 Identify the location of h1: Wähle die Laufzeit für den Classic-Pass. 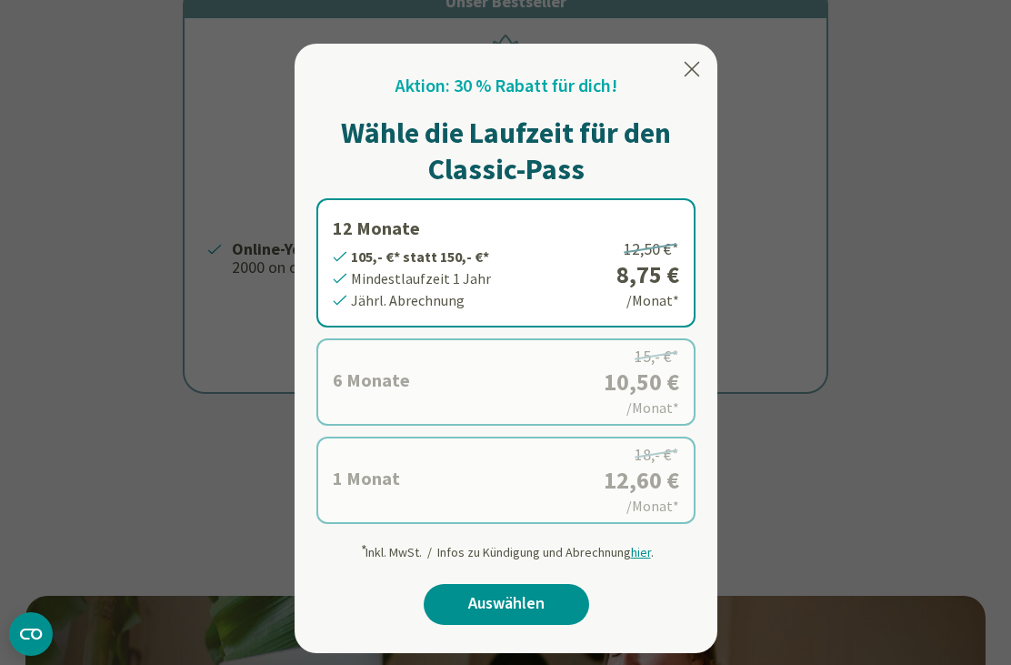
(506, 151).